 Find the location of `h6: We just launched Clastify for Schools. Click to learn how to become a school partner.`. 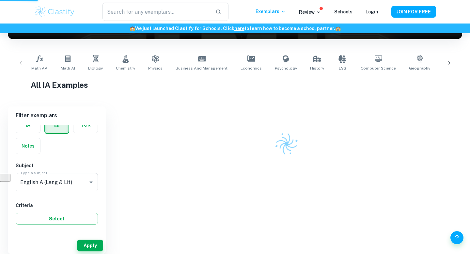

h6: We just launched Clastify for Schools. Click to learn how to become a school partner. is located at coordinates (235, 28).